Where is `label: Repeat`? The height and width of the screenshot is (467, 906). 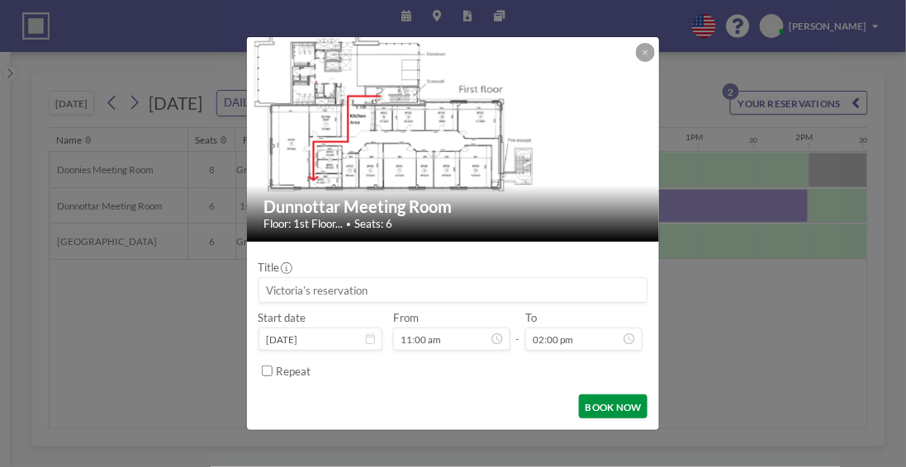 label: Repeat is located at coordinates (293, 372).